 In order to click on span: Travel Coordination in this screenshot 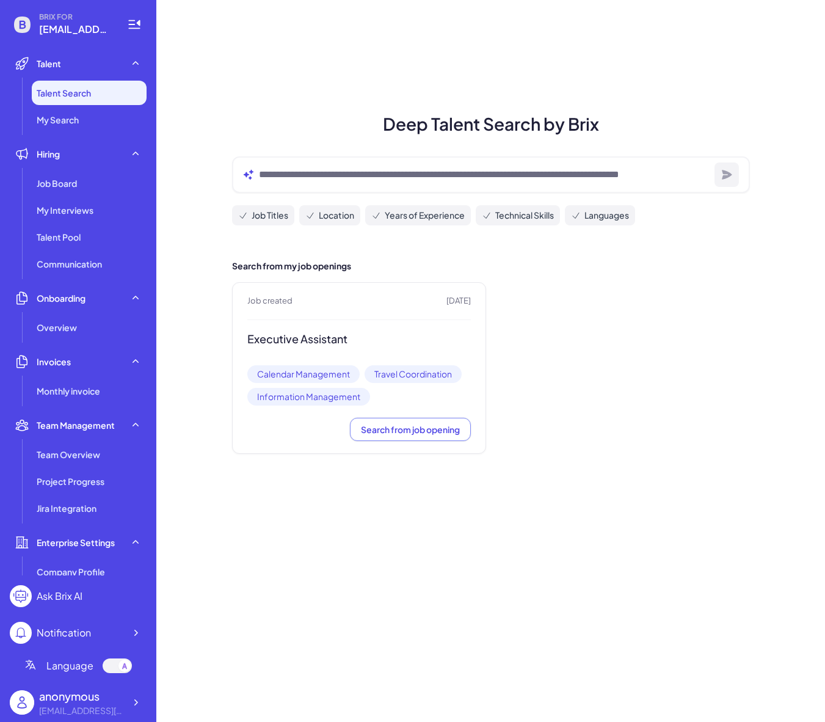, I will do `click(413, 374)`.